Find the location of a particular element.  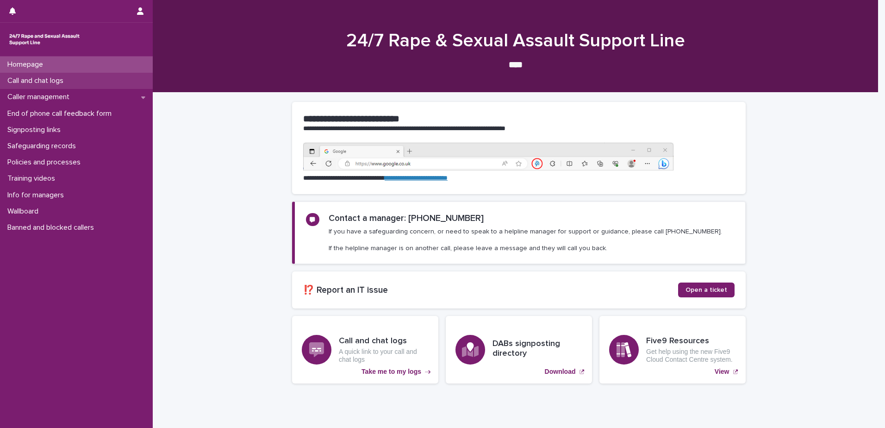

p: Policies and processes is located at coordinates (46, 162).